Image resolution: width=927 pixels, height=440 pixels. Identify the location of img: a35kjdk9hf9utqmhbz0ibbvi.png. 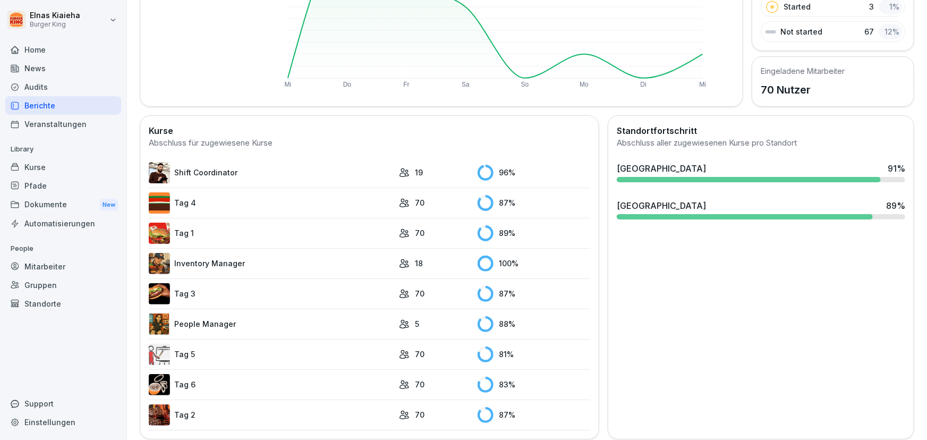
(159, 203).